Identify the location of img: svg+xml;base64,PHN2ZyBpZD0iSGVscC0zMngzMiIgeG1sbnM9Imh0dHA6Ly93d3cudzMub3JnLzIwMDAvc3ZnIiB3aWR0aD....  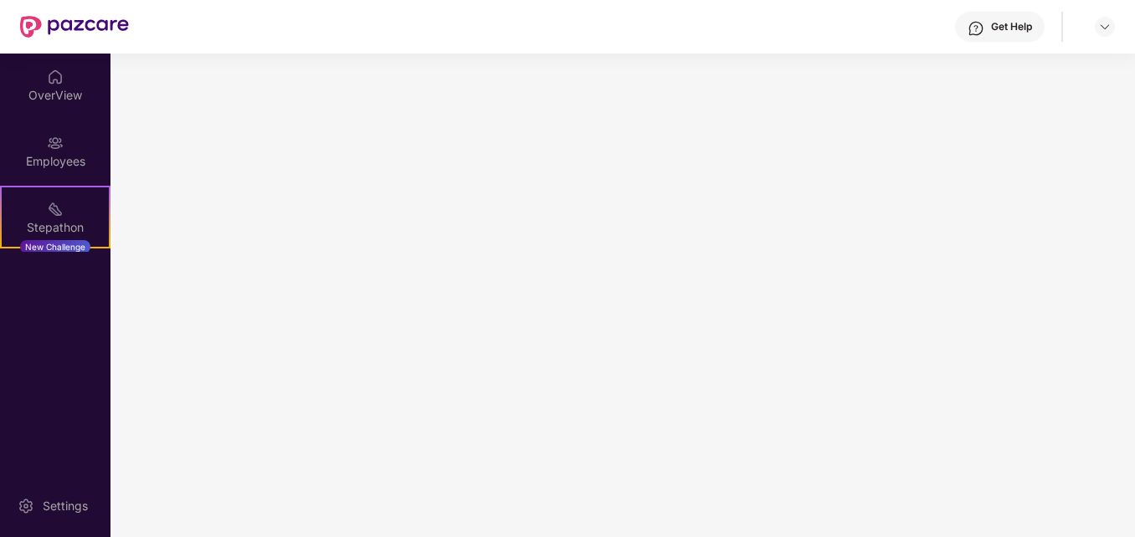
(976, 28).